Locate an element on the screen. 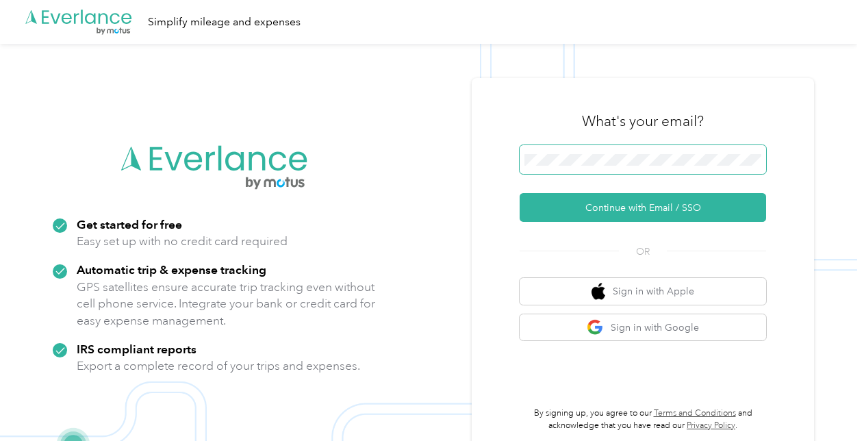 This screenshot has height=441, width=864. a: Privacy Policy is located at coordinates (711, 425).